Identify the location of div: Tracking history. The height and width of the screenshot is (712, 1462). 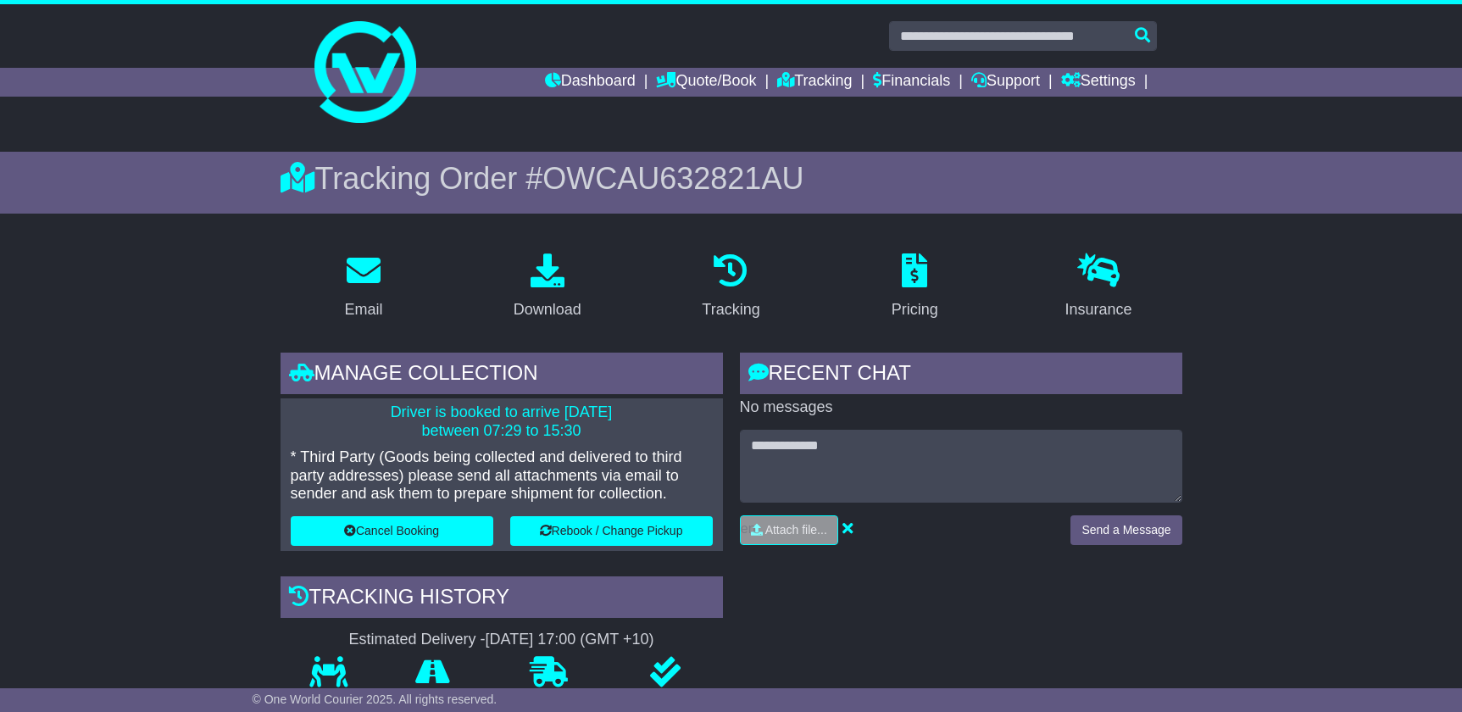
(502, 599).